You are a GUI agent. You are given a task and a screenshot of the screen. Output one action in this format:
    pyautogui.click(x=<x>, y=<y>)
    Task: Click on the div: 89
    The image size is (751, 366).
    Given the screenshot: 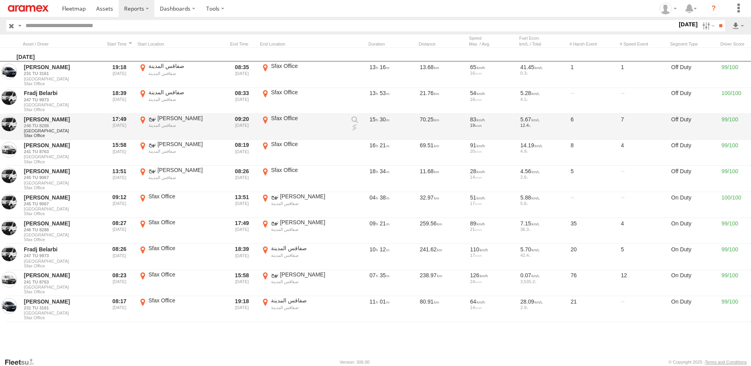 What is the action you would take?
    pyautogui.click(x=492, y=223)
    